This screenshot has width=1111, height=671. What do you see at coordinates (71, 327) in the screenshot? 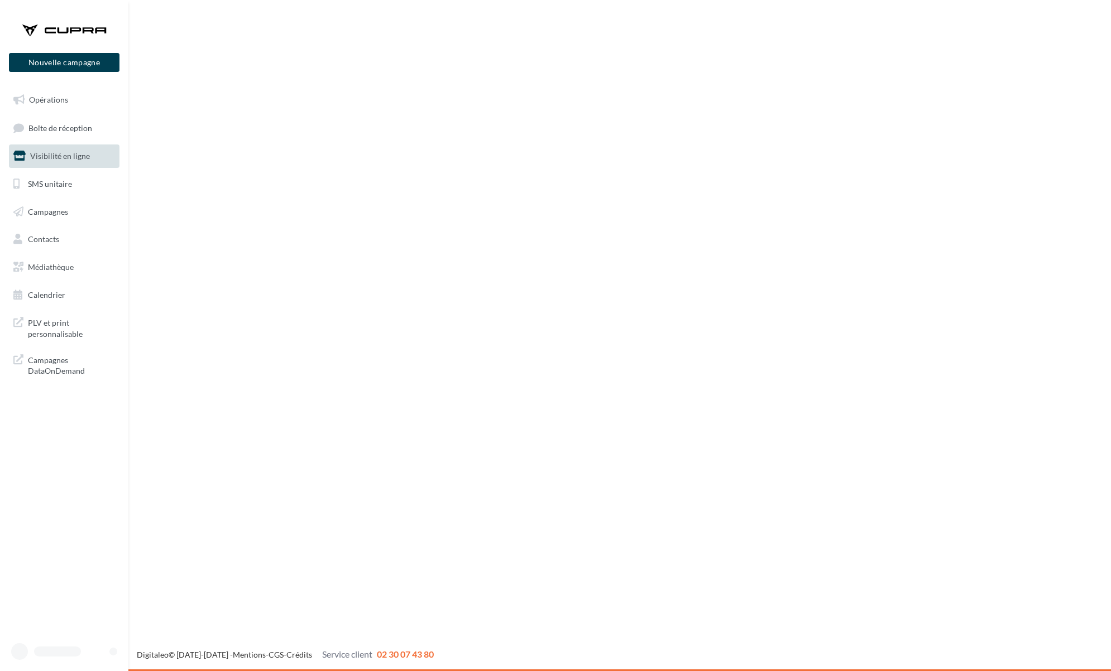
I see `span: PLV et print personnalisable` at bounding box center [71, 327].